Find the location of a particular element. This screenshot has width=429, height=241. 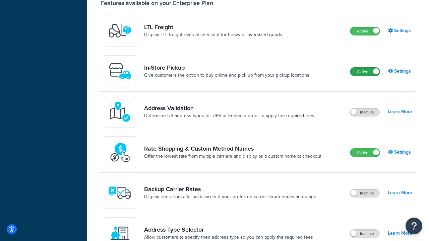

a: Give customers the option to buy online and pick up from your pickup locations is located at coordinates (226, 75).